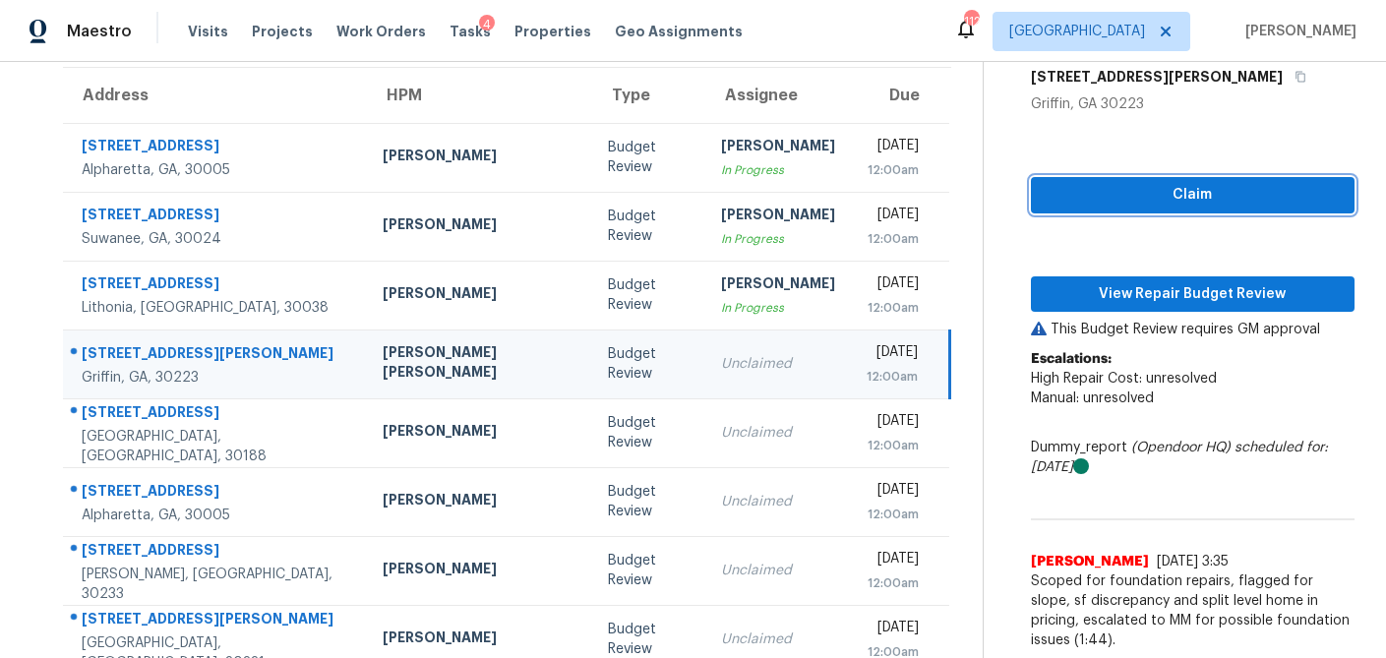 The width and height of the screenshot is (1386, 658). What do you see at coordinates (1192, 294) in the screenshot?
I see `span: View Repair Budget Review` at bounding box center [1192, 294].